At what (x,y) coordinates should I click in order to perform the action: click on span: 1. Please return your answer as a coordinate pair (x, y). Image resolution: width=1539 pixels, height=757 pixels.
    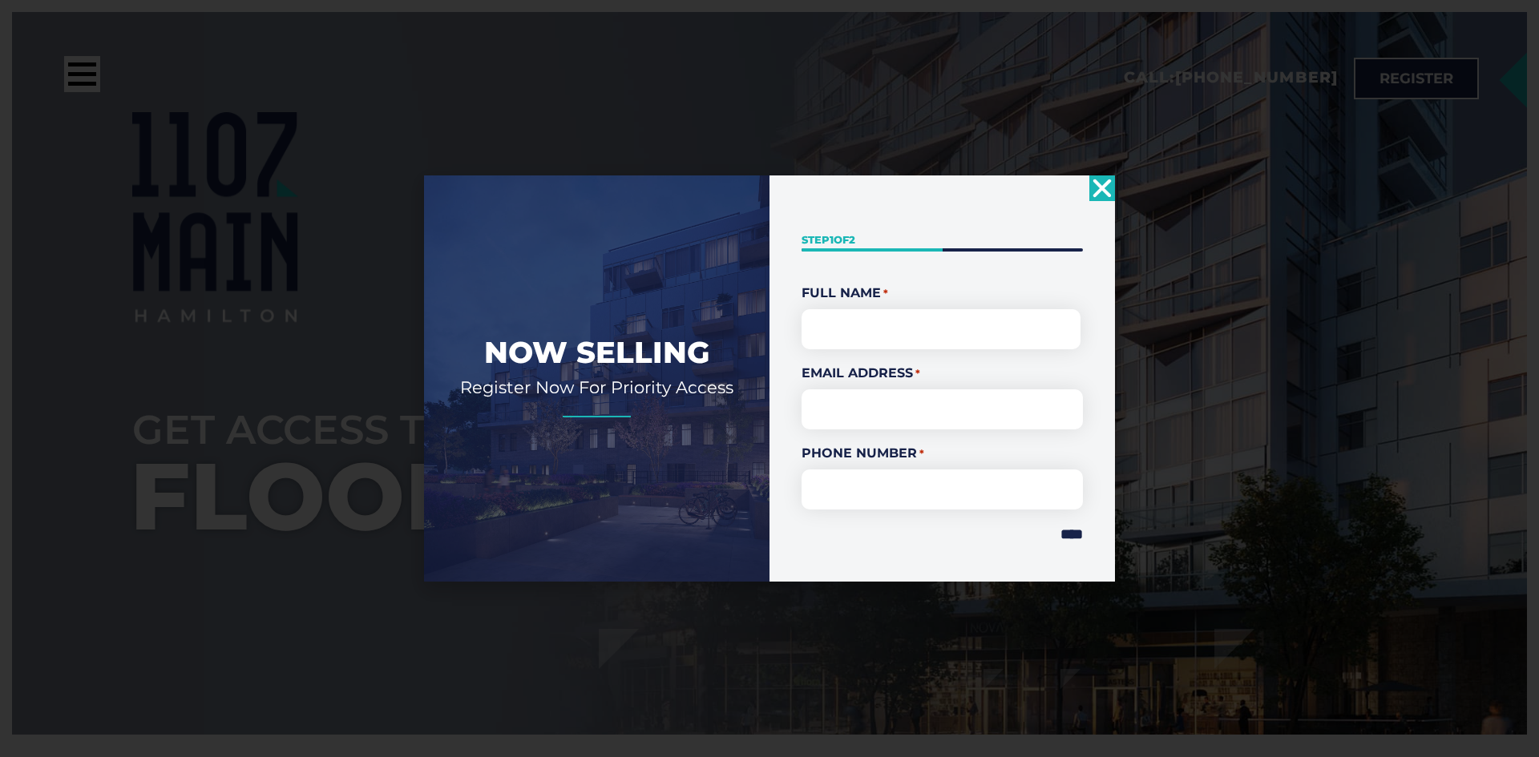
    Looking at the image, I should click on (831, 240).